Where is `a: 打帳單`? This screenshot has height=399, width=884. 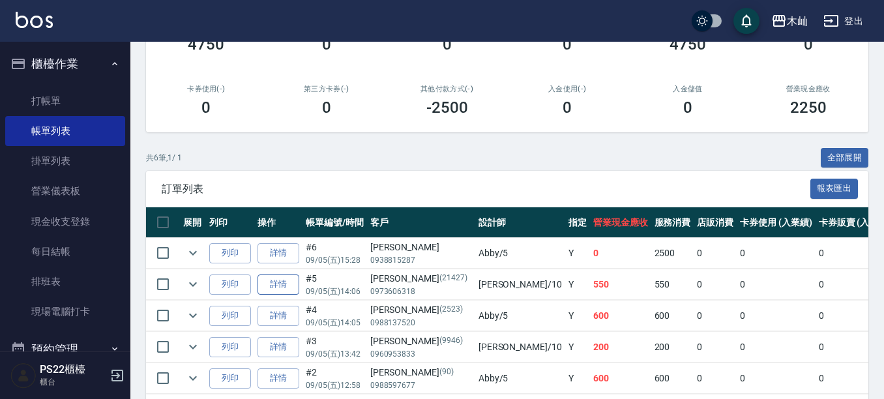
a: 打帳單 is located at coordinates (65, 101).